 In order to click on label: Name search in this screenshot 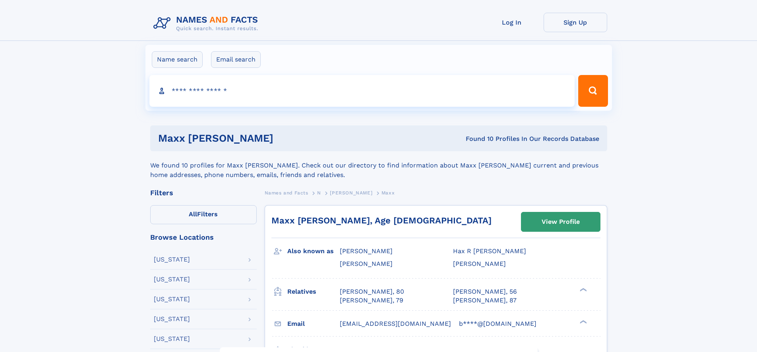, I will do `click(177, 60)`.